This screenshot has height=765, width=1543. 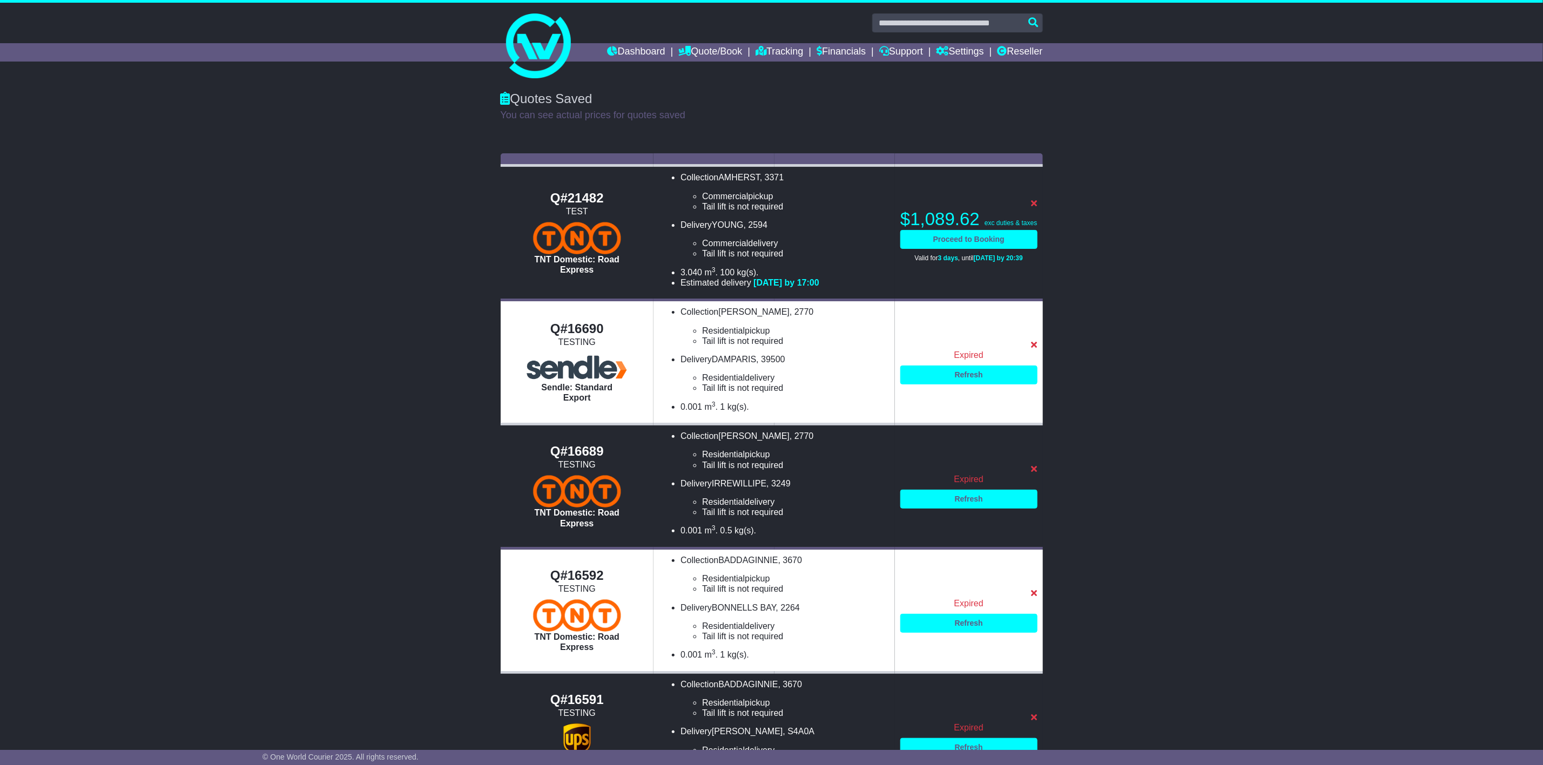 I want to click on a: Financials, so click(x=841, y=52).